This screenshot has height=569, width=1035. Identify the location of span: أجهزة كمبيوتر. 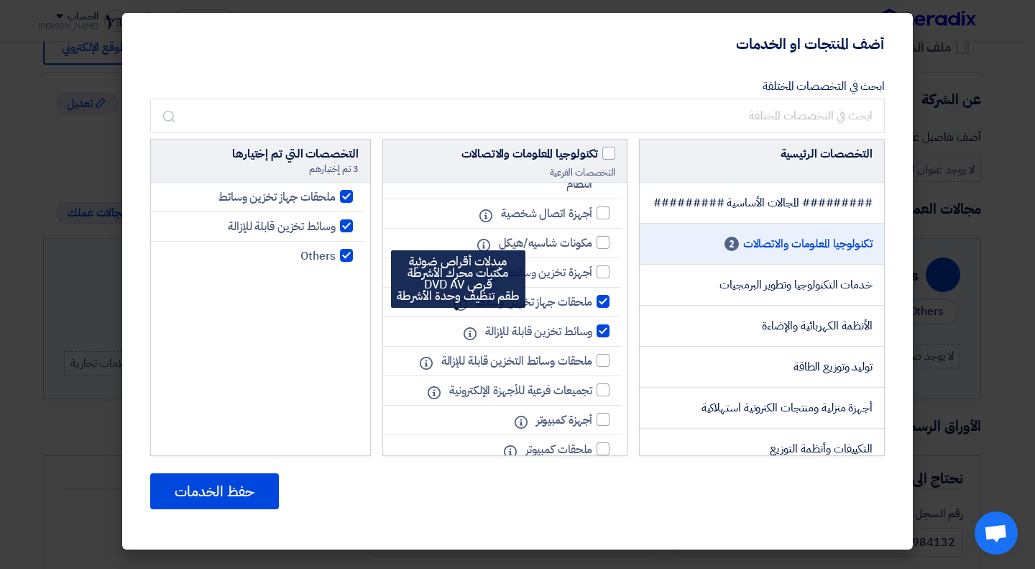
(564, 420).